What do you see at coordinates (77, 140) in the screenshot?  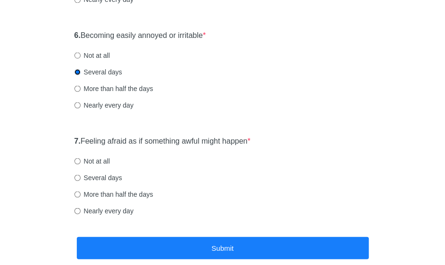 I see `strong: 7.` at bounding box center [77, 140].